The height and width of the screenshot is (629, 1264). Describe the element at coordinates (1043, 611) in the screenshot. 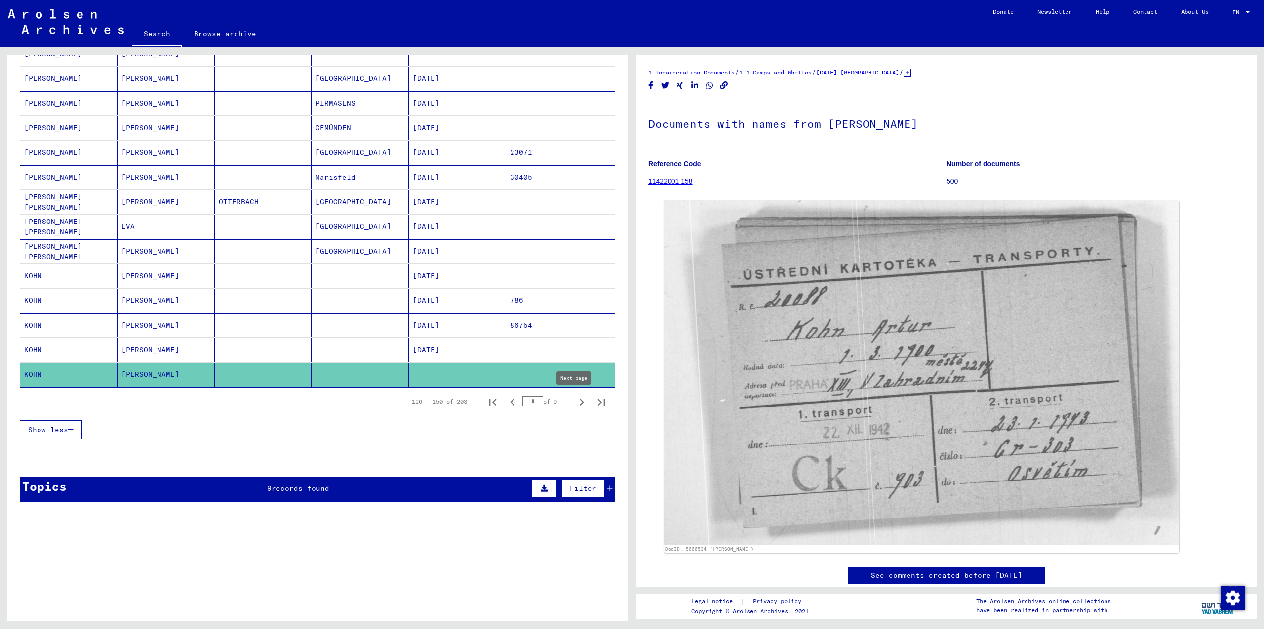

I see `p: have been realized in partnership with` at that location.